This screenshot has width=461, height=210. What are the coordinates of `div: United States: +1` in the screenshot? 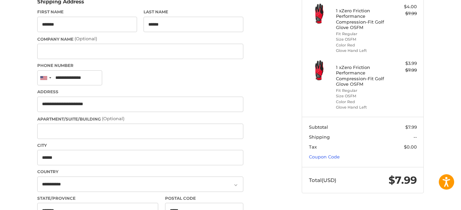 It's located at (45, 78).